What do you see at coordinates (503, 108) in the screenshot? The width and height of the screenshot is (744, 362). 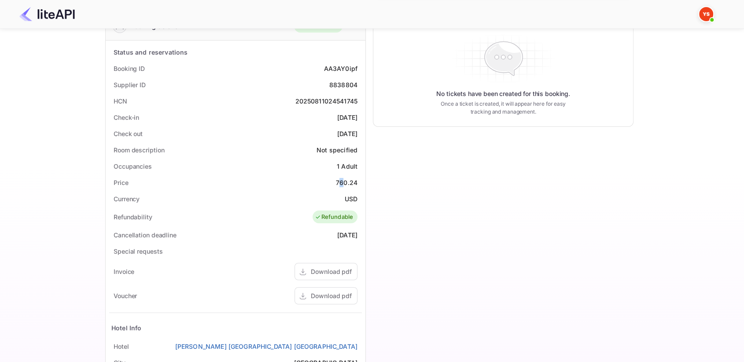 I see `p: Once a ticket is created, it will appear here for easy tracking and management.` at bounding box center [503, 108].